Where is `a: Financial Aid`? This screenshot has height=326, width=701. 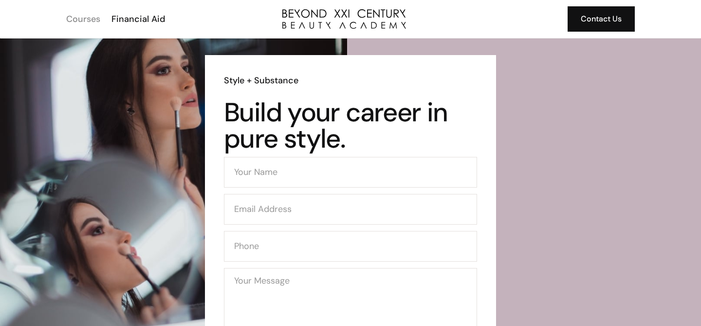 a: Financial Aid is located at coordinates (137, 19).